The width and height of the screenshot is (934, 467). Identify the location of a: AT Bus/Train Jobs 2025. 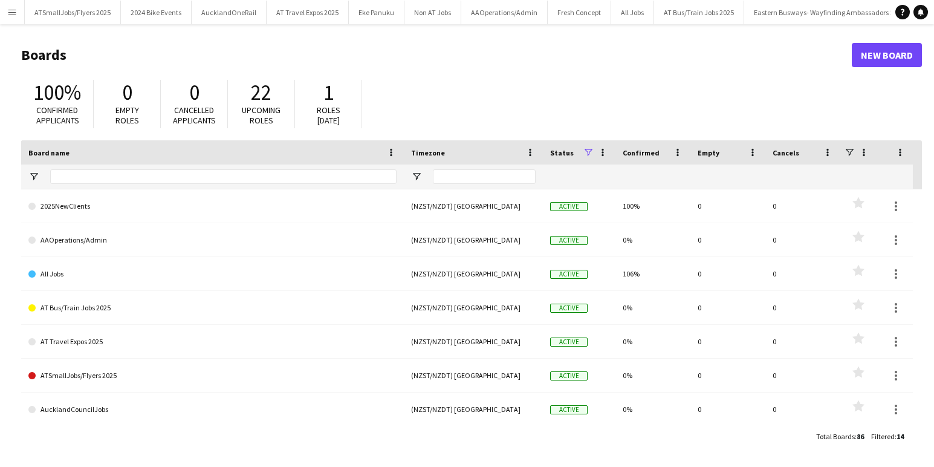
(212, 308).